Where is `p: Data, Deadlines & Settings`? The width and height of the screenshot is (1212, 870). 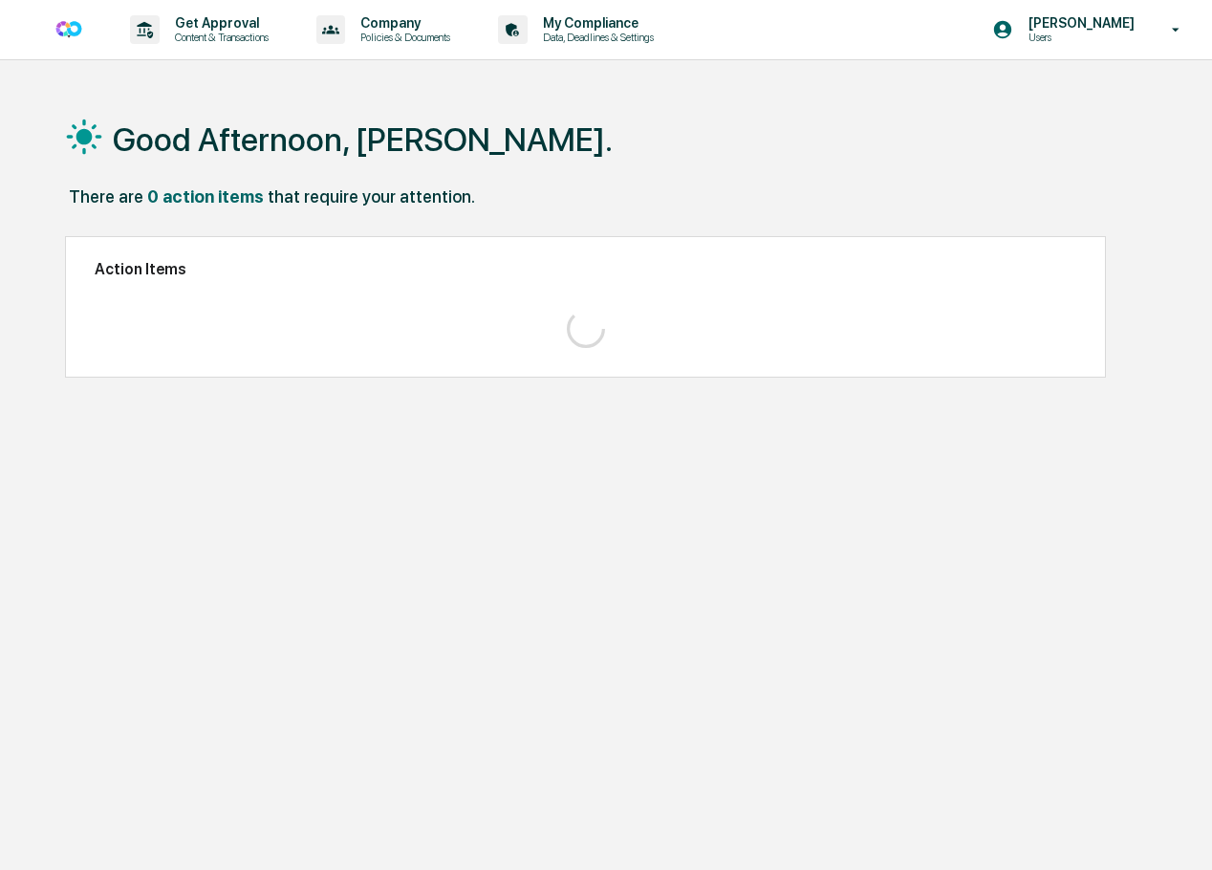
p: Data, Deadlines & Settings is located at coordinates (596, 37).